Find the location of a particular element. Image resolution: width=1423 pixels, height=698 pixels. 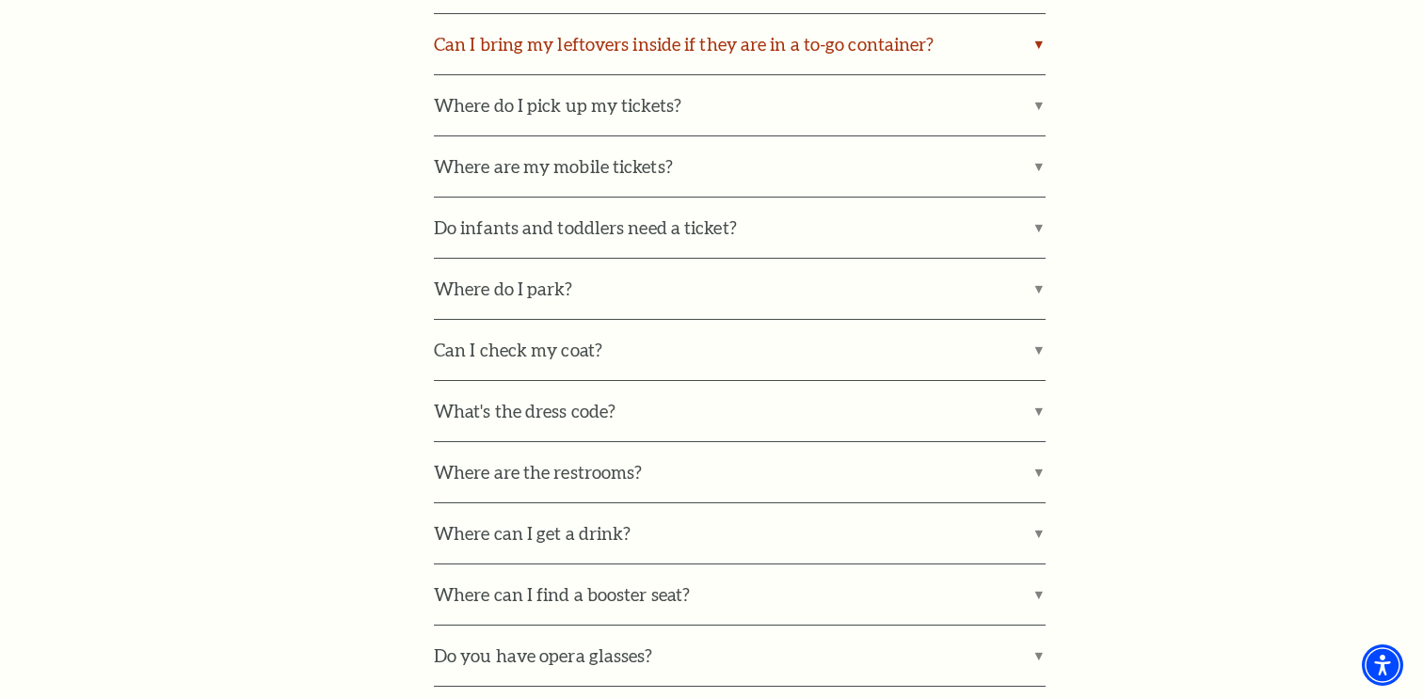

label: Can I bring my leftovers inside if they are in a to-go container? is located at coordinates (740, 44).